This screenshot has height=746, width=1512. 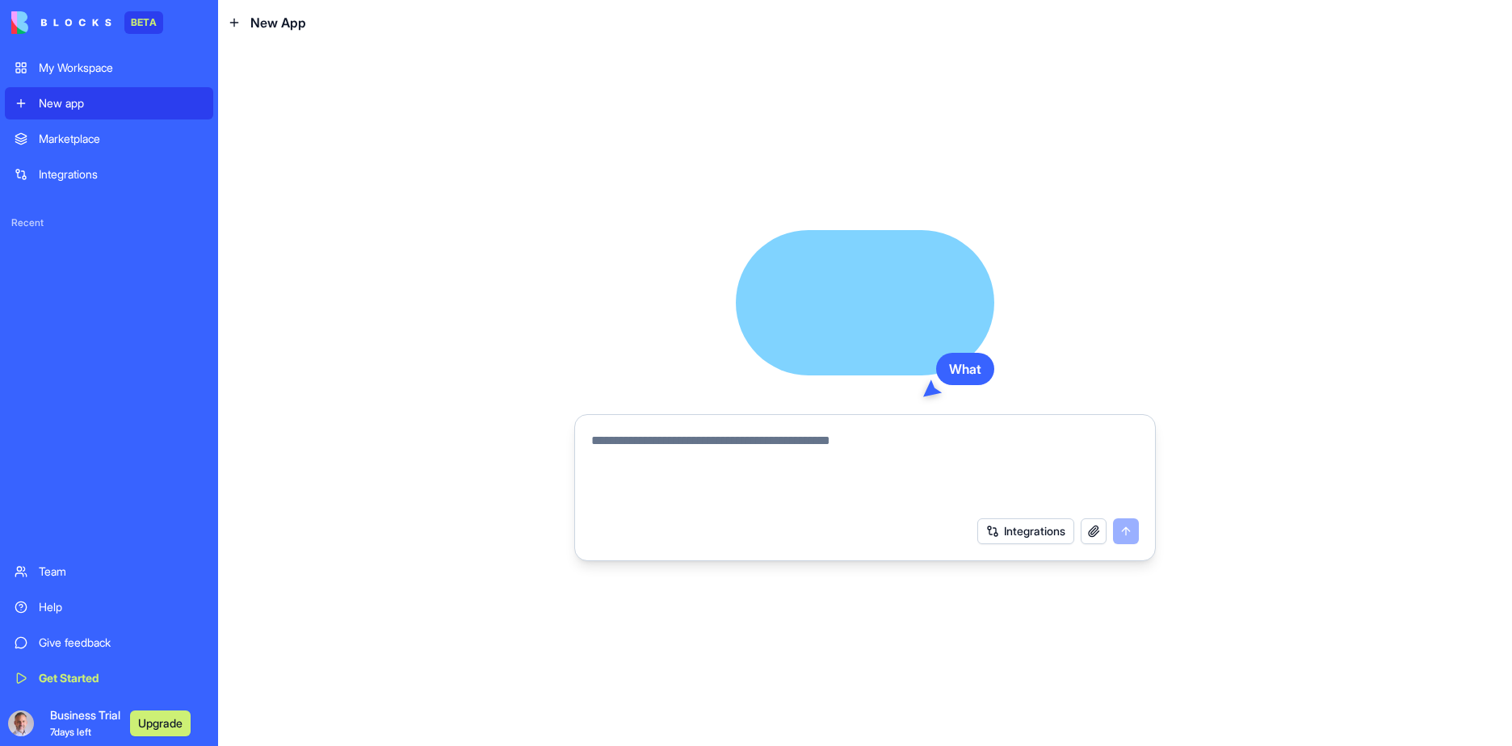 I want to click on button: Integrations, so click(x=1026, y=531).